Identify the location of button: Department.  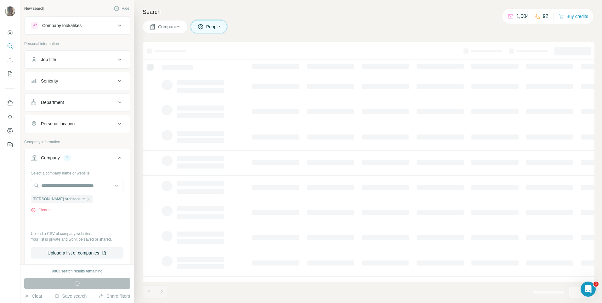
(77, 102).